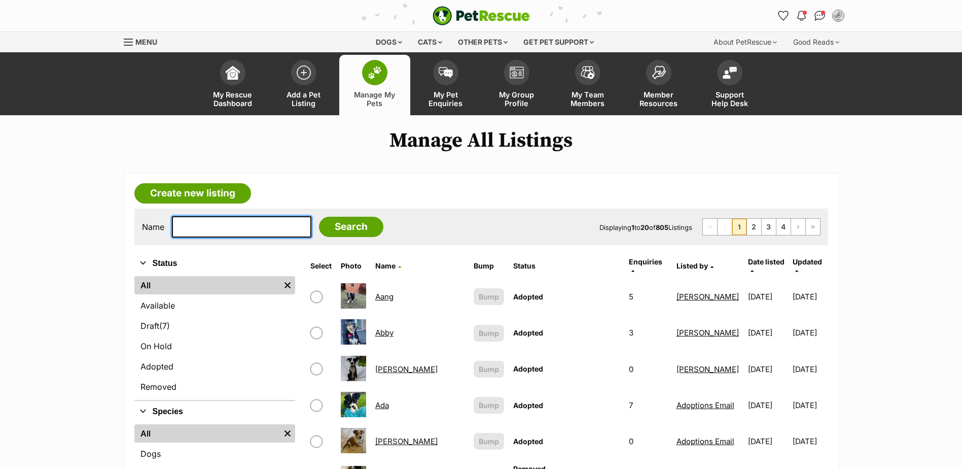 The image size is (962, 469). I want to click on a: Page 4, so click(784, 227).